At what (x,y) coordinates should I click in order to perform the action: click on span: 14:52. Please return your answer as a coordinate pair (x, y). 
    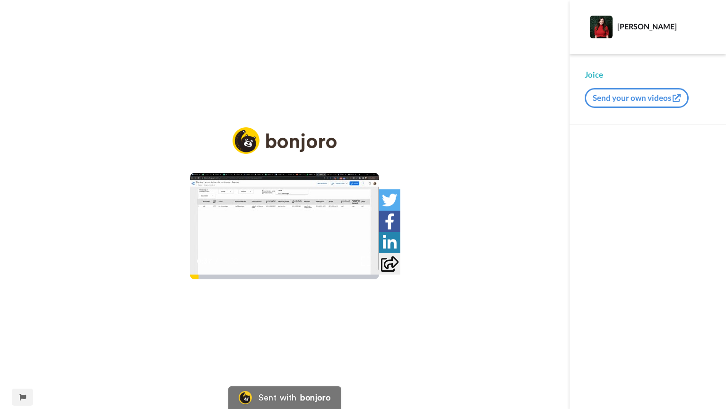
    Looking at the image, I should click on (228, 261).